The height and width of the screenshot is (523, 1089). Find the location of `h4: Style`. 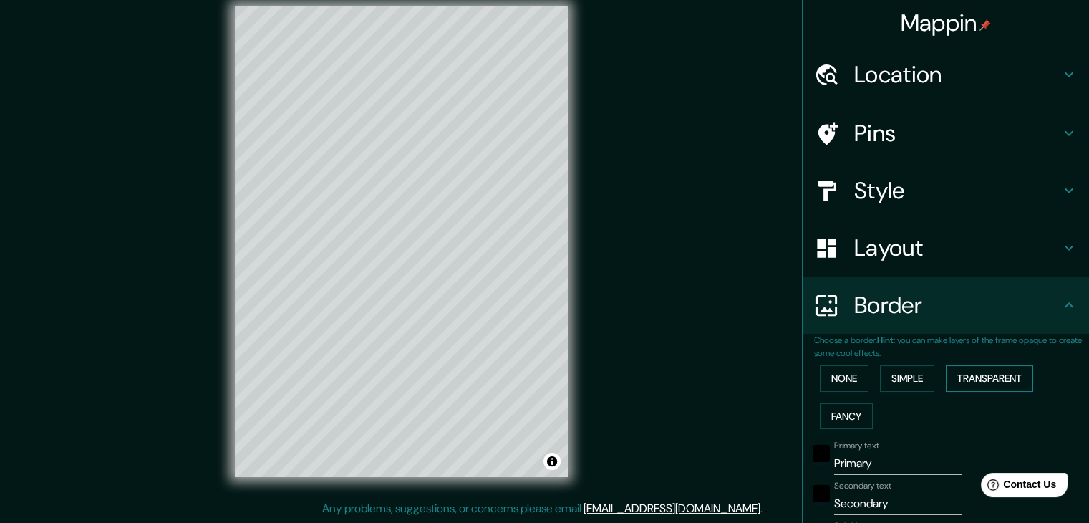

h4: Style is located at coordinates (957, 190).